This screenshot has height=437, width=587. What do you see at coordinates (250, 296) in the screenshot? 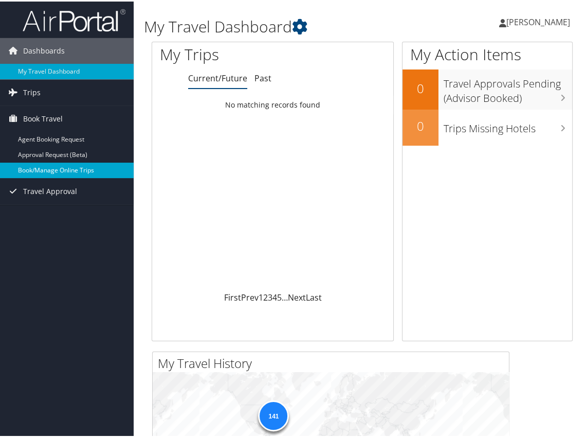
I see `a: Prev` at bounding box center [250, 296].